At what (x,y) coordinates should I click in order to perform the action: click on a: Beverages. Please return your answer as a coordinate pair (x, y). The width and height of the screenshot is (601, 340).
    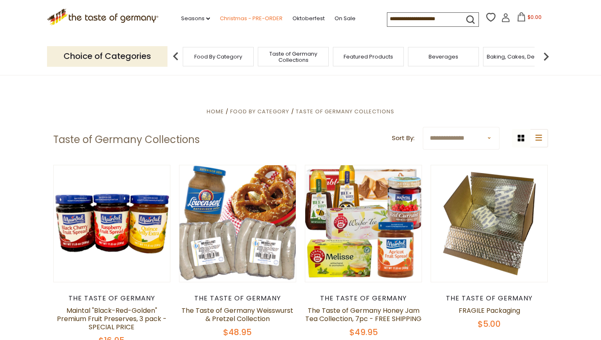
    Looking at the image, I should click on (443, 57).